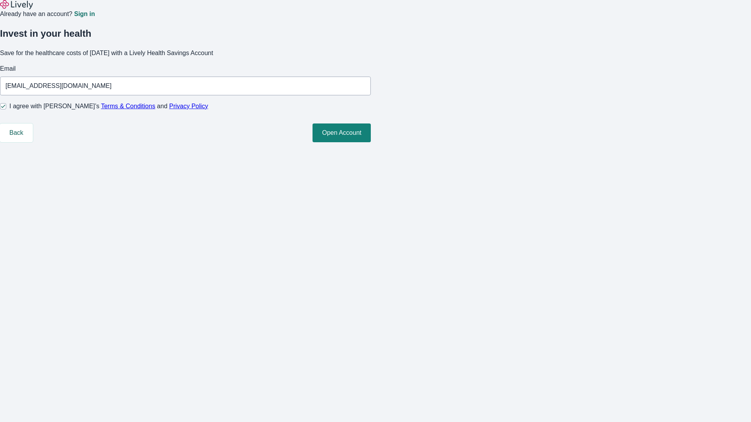 This screenshot has width=751, height=422. I want to click on a: Sign in, so click(84, 14).